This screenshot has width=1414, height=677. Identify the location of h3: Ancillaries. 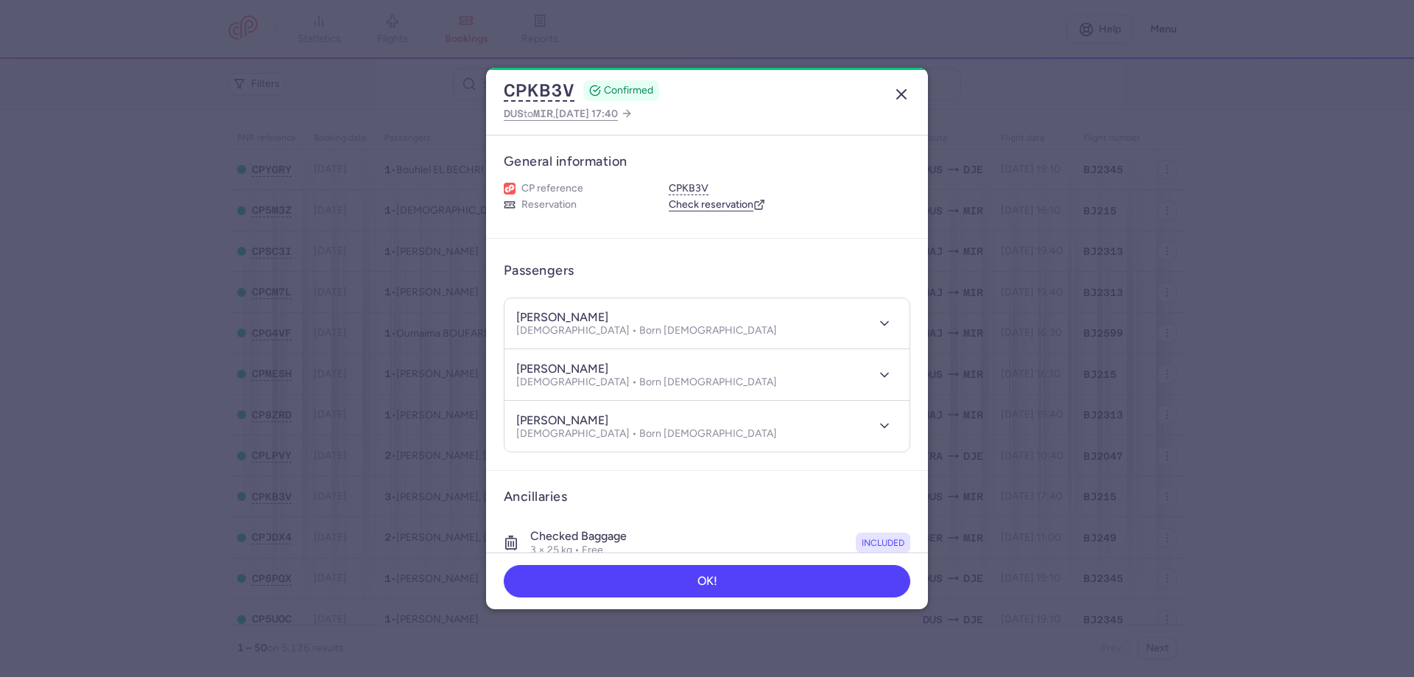
(707, 496).